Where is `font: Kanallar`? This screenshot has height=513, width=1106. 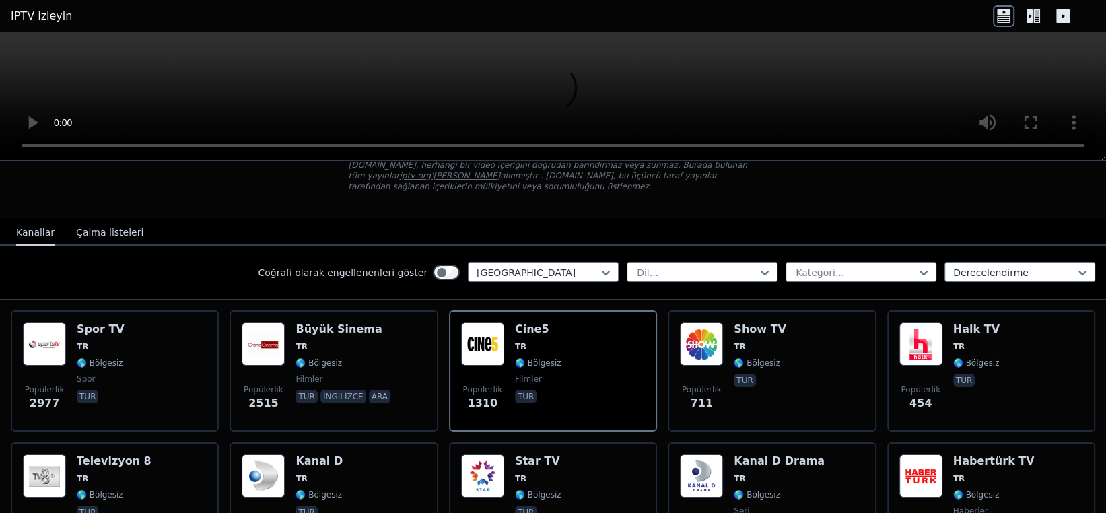 font: Kanallar is located at coordinates (35, 232).